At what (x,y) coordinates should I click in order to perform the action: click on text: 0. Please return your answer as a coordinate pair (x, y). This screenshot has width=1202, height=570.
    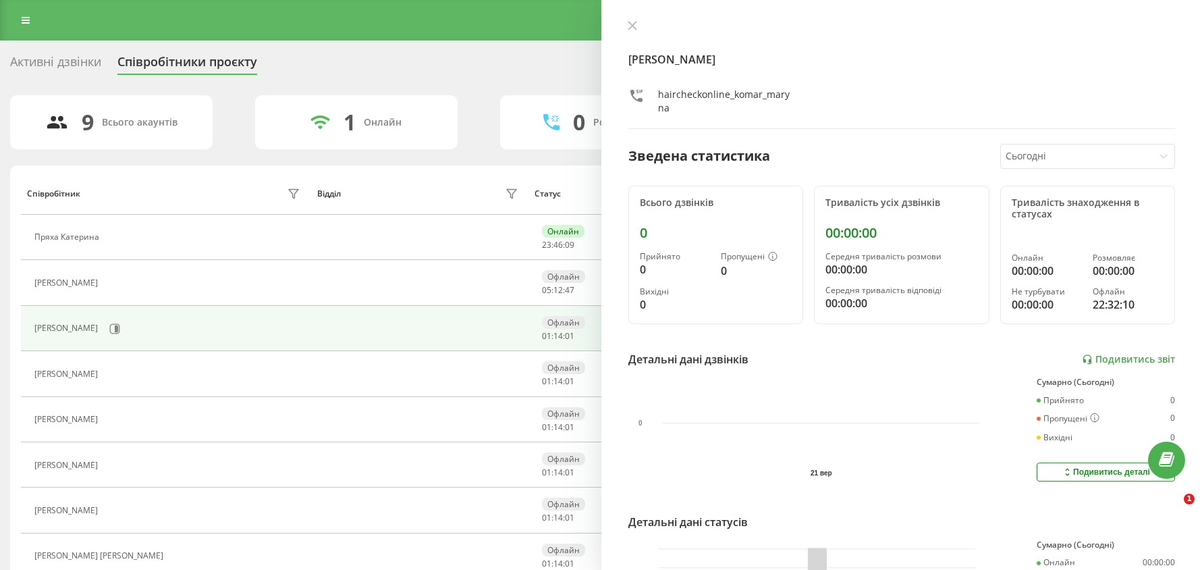
    Looking at the image, I should click on (640, 422).